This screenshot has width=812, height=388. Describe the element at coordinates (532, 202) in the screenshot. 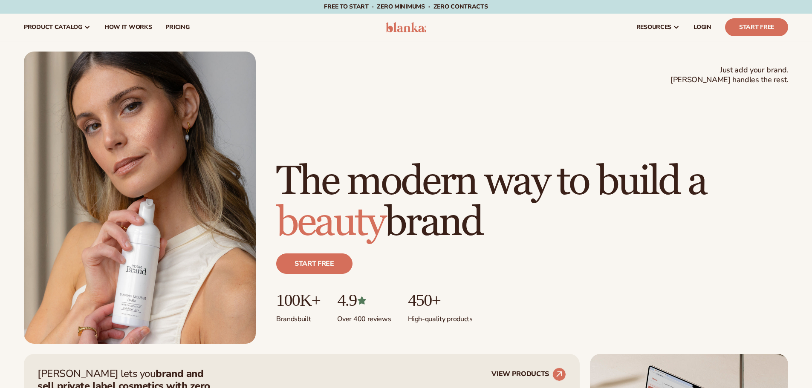

I see `h1: The modern way to build a brand` at that location.